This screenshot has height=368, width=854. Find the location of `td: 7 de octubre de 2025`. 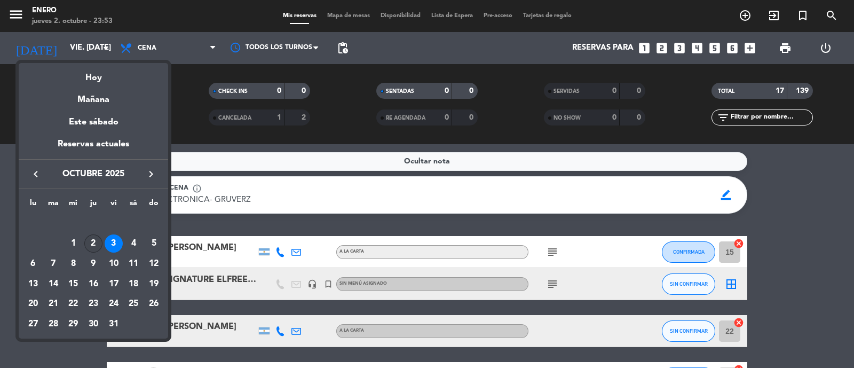

td: 7 de octubre de 2025 is located at coordinates (53, 264).